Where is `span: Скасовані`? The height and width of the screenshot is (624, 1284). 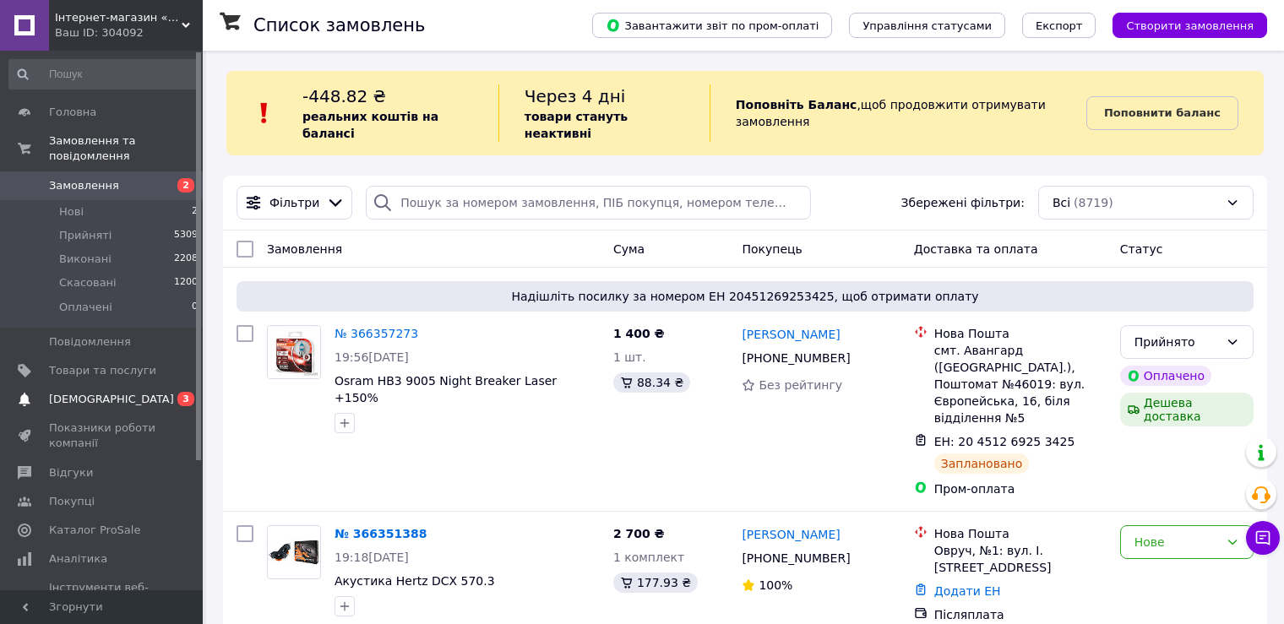
span: Скасовані is located at coordinates (88, 283).